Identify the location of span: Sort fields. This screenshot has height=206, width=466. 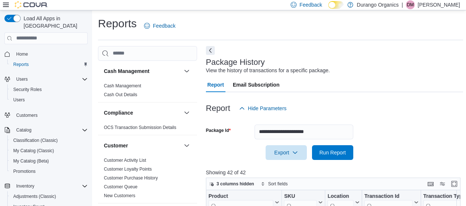
(278, 184).